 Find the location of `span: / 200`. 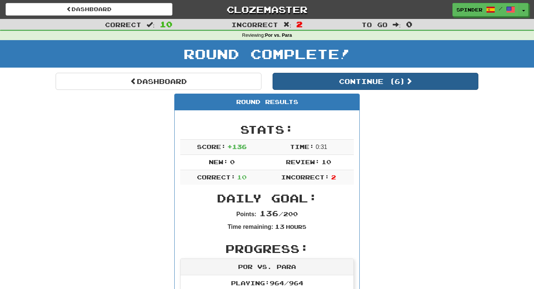

span: / 200 is located at coordinates (279, 213).